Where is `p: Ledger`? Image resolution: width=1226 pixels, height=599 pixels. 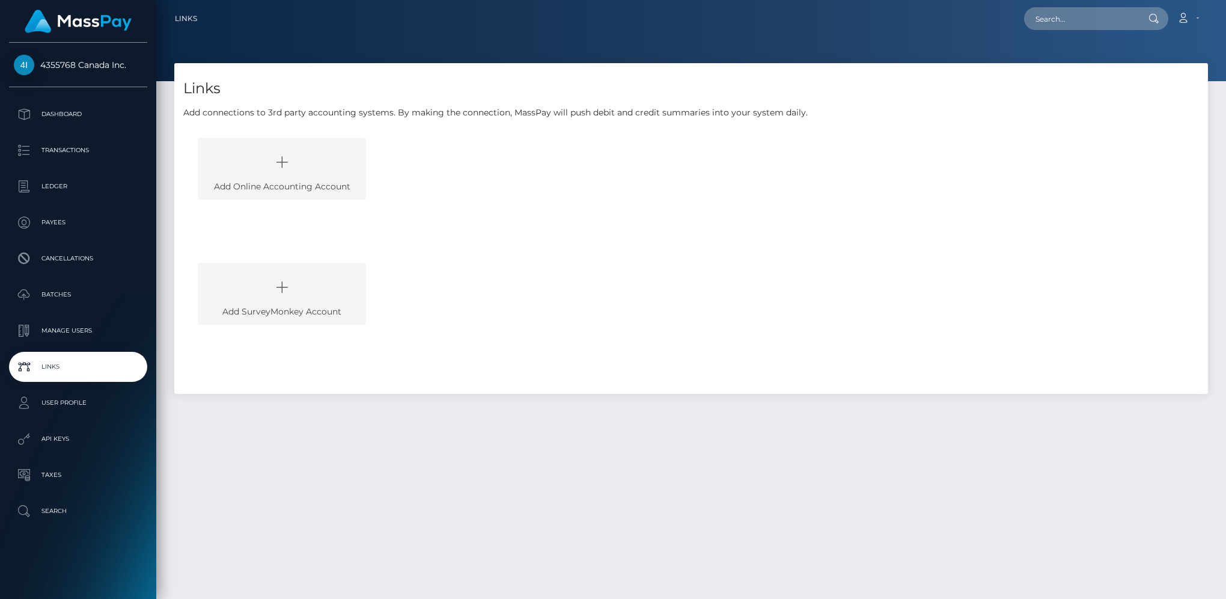 p: Ledger is located at coordinates (78, 186).